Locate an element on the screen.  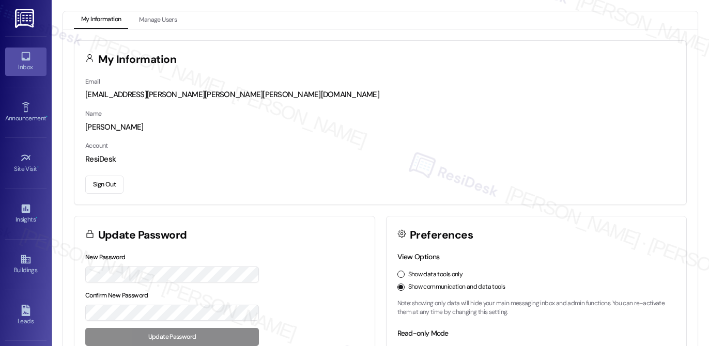
label: Account is located at coordinates (97, 146).